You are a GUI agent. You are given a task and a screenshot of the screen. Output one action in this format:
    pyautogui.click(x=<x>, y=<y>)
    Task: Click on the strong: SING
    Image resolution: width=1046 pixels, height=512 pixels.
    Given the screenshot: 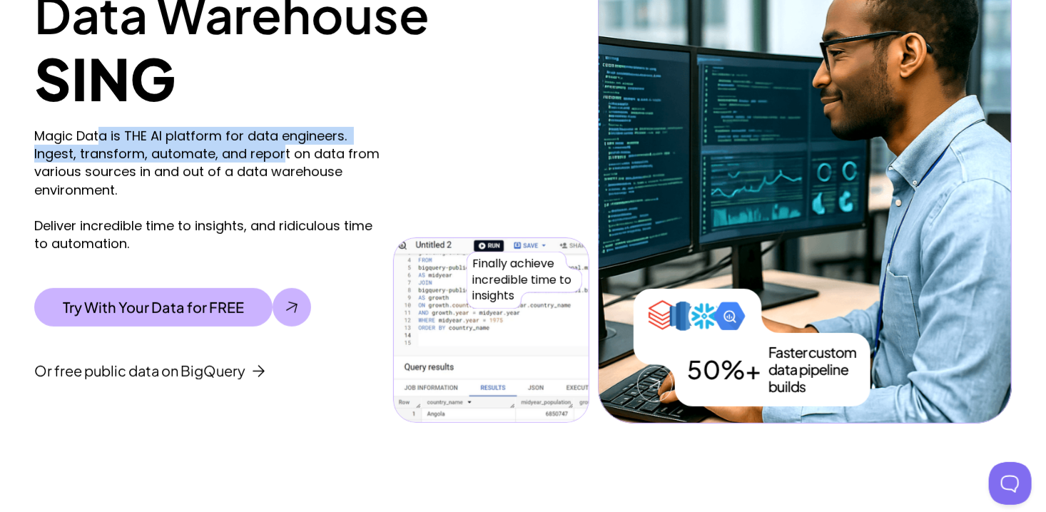 What is the action you would take?
    pyautogui.click(x=105, y=78)
    